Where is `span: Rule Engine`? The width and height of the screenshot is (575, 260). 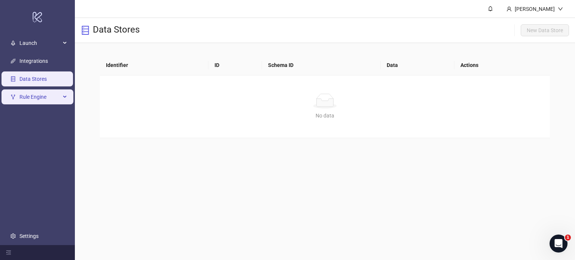
span: Rule Engine is located at coordinates (40, 97).